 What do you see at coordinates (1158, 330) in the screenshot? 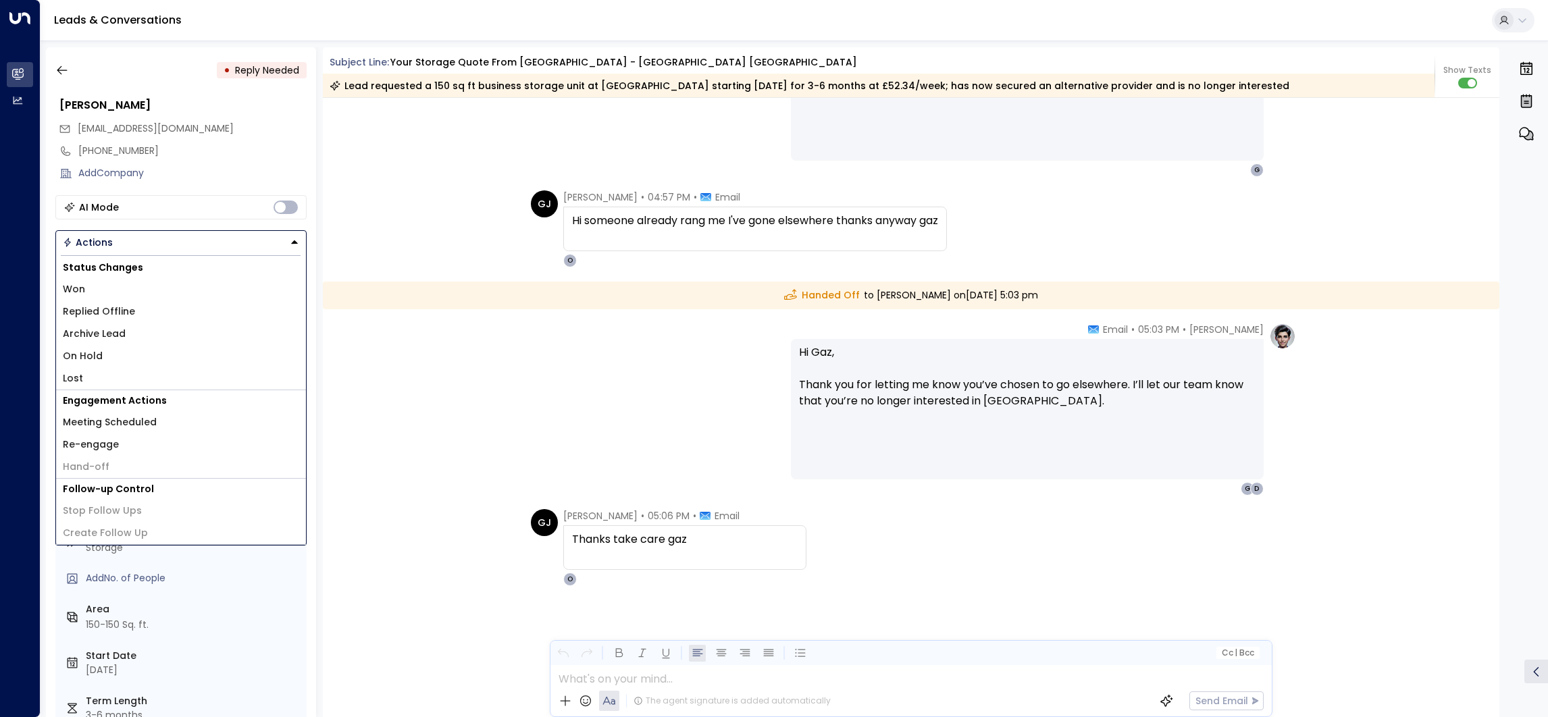
I see `span: 05:03 PM` at bounding box center [1158, 330].